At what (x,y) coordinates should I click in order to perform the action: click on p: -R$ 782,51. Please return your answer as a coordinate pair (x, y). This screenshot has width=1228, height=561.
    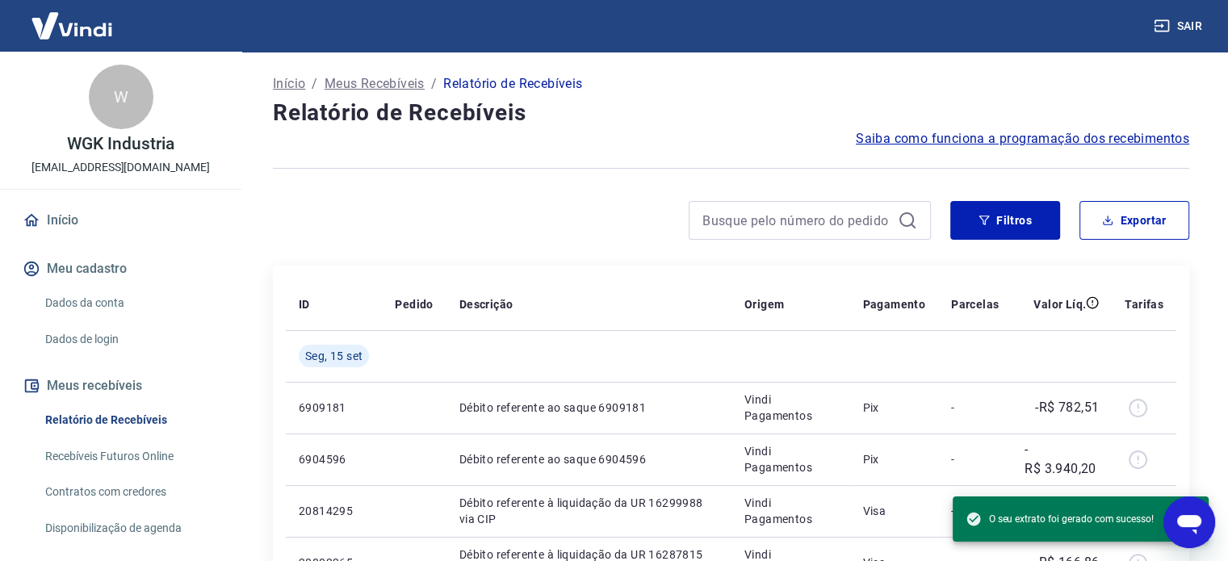
    Looking at the image, I should click on (1067, 408).